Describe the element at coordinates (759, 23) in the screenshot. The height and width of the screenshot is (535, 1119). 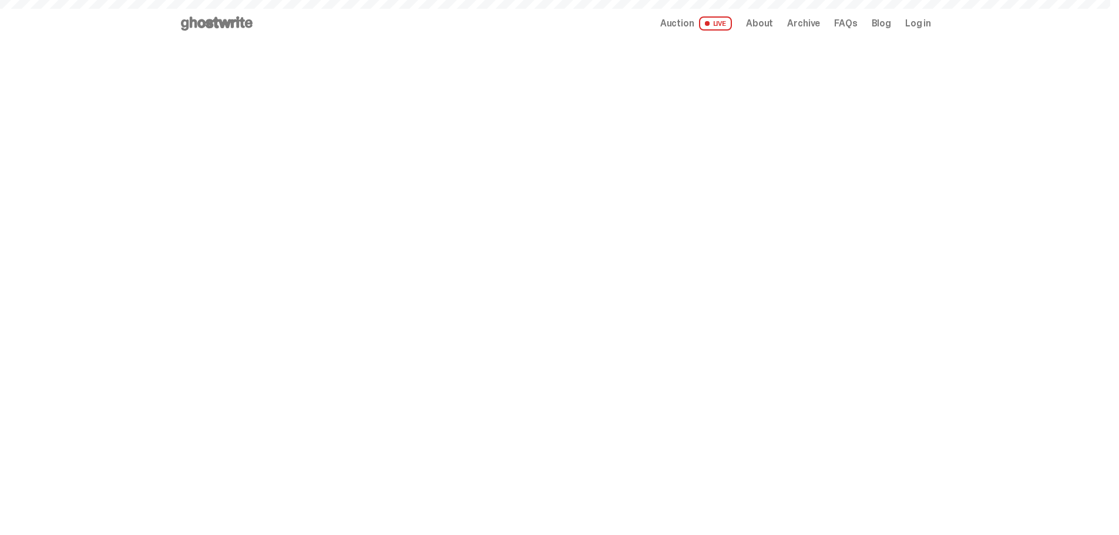
I see `a: About` at that location.